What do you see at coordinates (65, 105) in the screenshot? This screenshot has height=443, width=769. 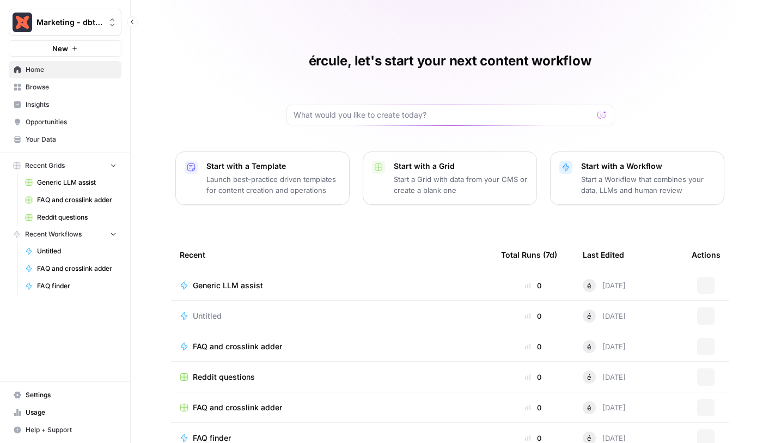 I see `a: Insights` at bounding box center [65, 105].